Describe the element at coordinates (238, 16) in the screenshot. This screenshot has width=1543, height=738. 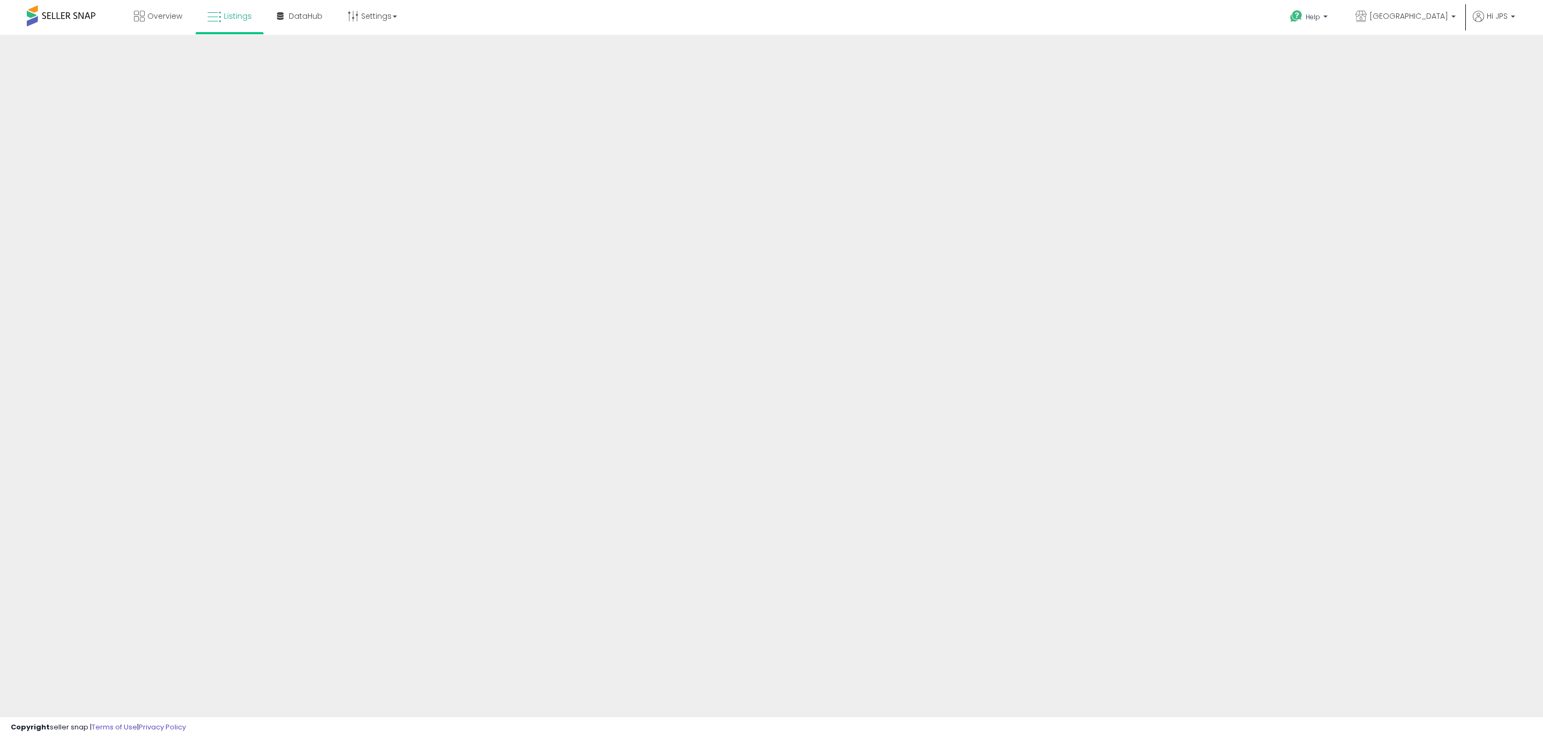
I see `span: Listings` at that location.